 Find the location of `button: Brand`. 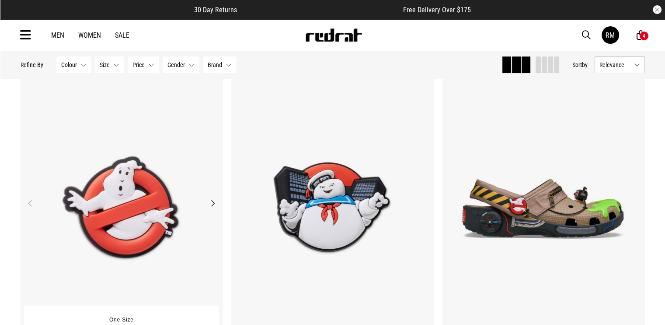

button: Brand is located at coordinates (220, 65).